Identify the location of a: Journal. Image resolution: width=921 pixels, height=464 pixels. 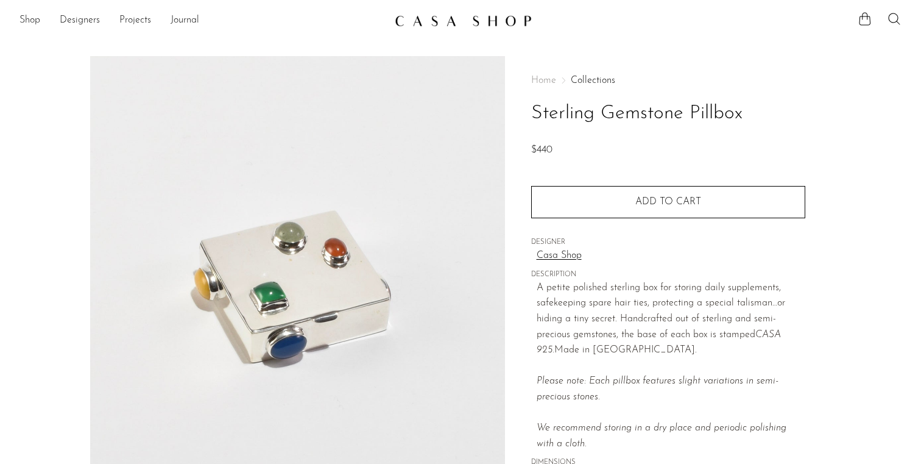
(185, 21).